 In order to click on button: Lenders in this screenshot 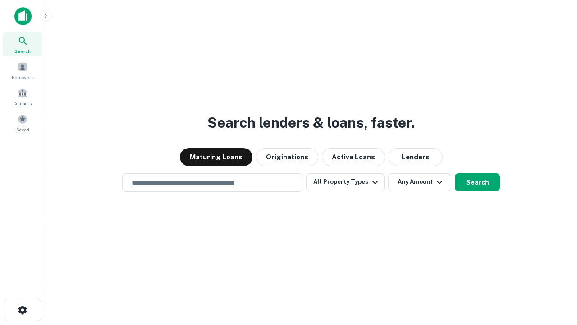, I will do `click(416, 157)`.